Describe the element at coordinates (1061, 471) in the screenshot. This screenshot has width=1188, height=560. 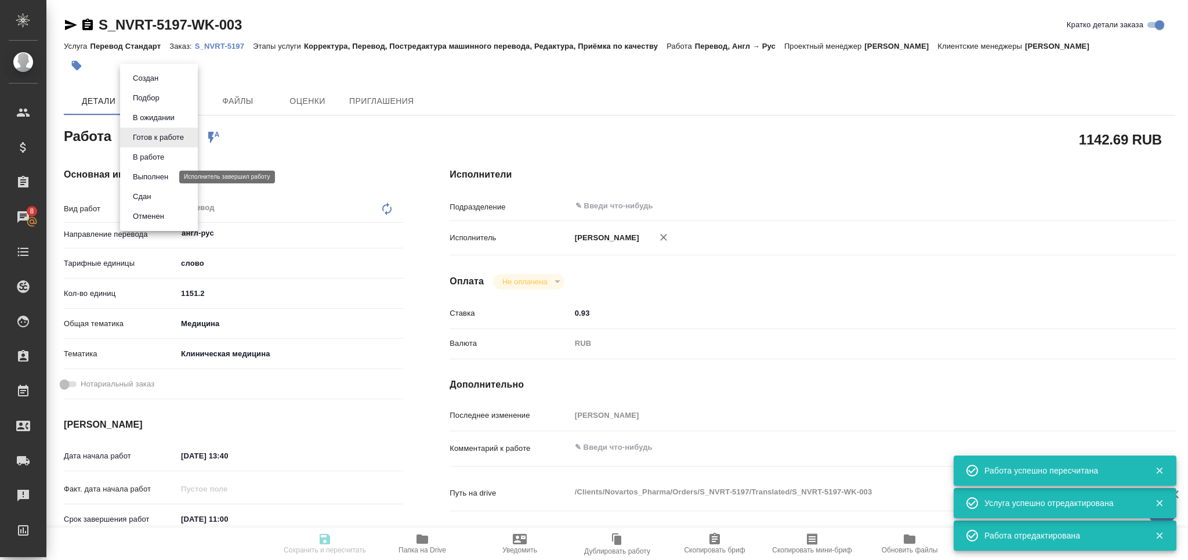
I see `div: Работа успешно пересчитана` at that location.